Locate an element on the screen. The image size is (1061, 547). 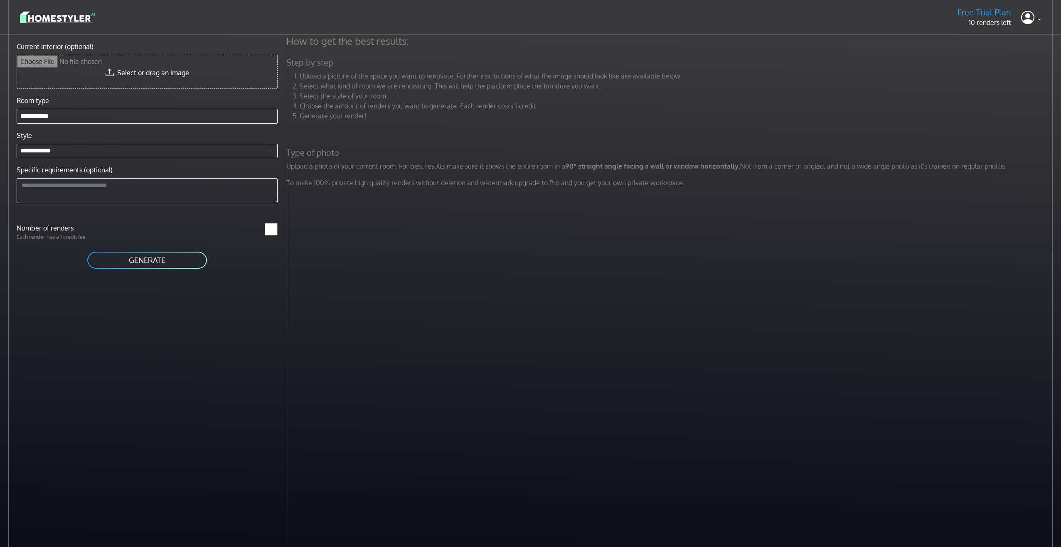
li: Choose the amount of renders you want to generate. Each render costs 1 credit. is located at coordinates (677, 106).